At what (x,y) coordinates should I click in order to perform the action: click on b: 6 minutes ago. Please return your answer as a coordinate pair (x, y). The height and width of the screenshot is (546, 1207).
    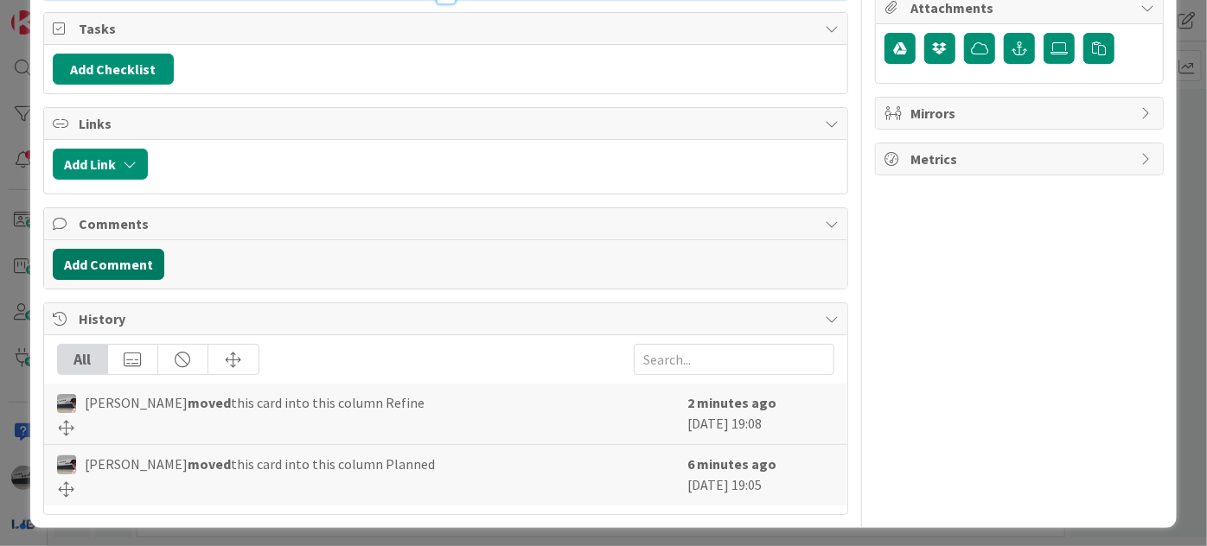
    Looking at the image, I should click on (731, 464).